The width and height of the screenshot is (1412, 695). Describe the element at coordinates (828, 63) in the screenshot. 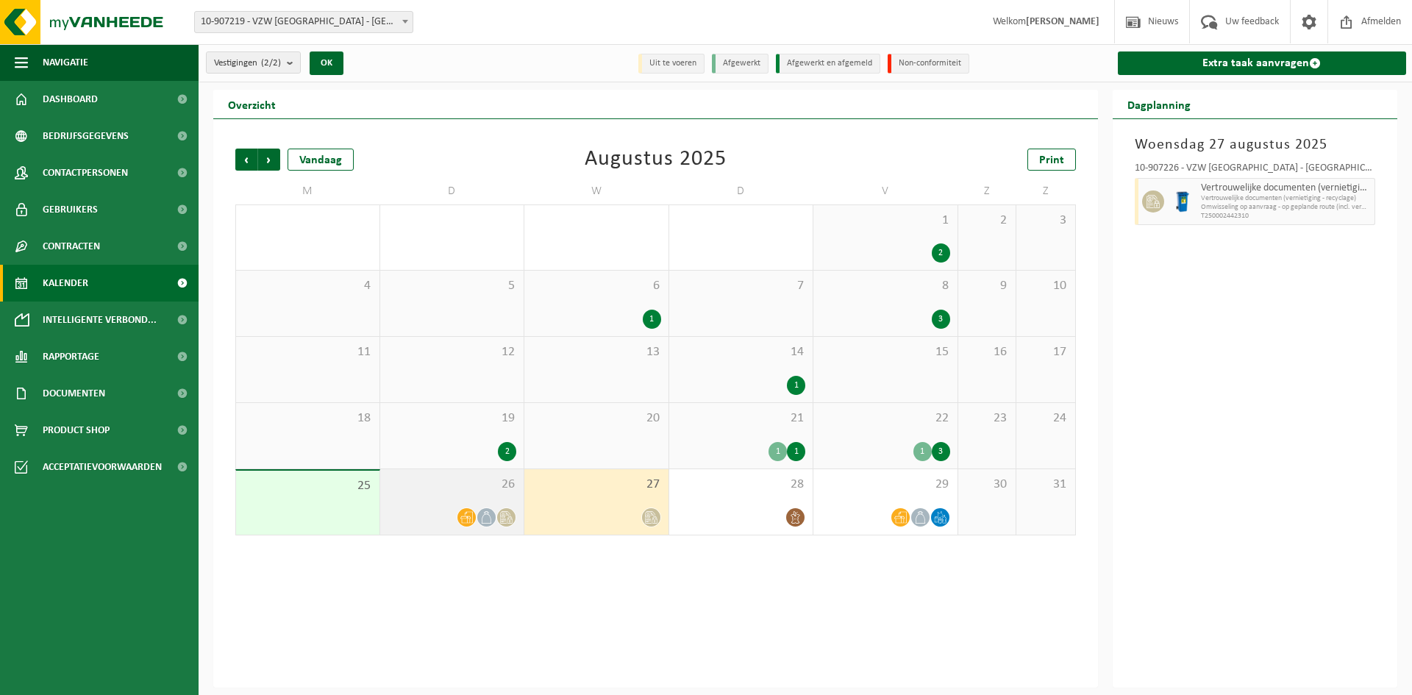

I see `li: Afgewerkt en afgemeld` at that location.